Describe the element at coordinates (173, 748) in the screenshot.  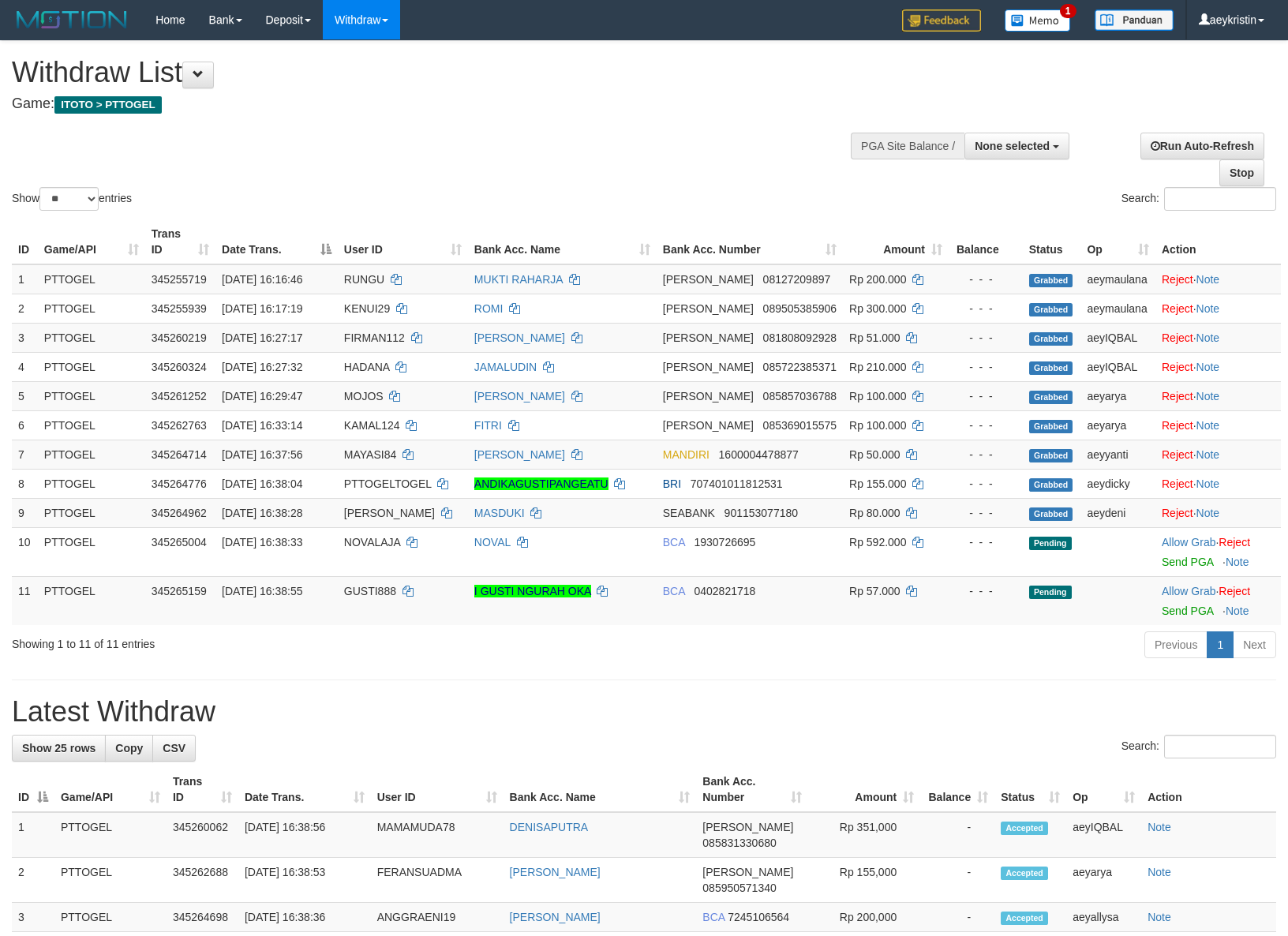
I see `a: CSV` at that location.